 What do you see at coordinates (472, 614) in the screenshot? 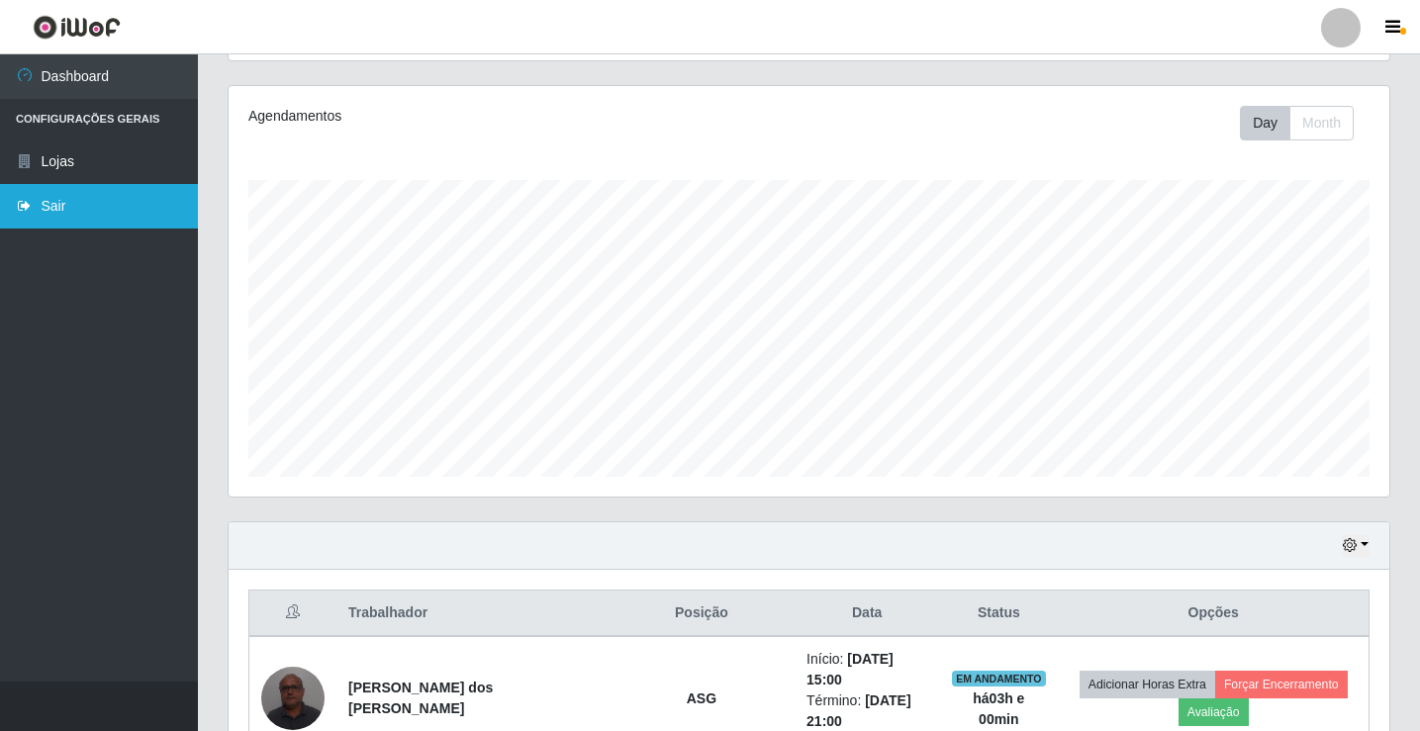
I see `th: Trabalhador` at bounding box center [472, 614].